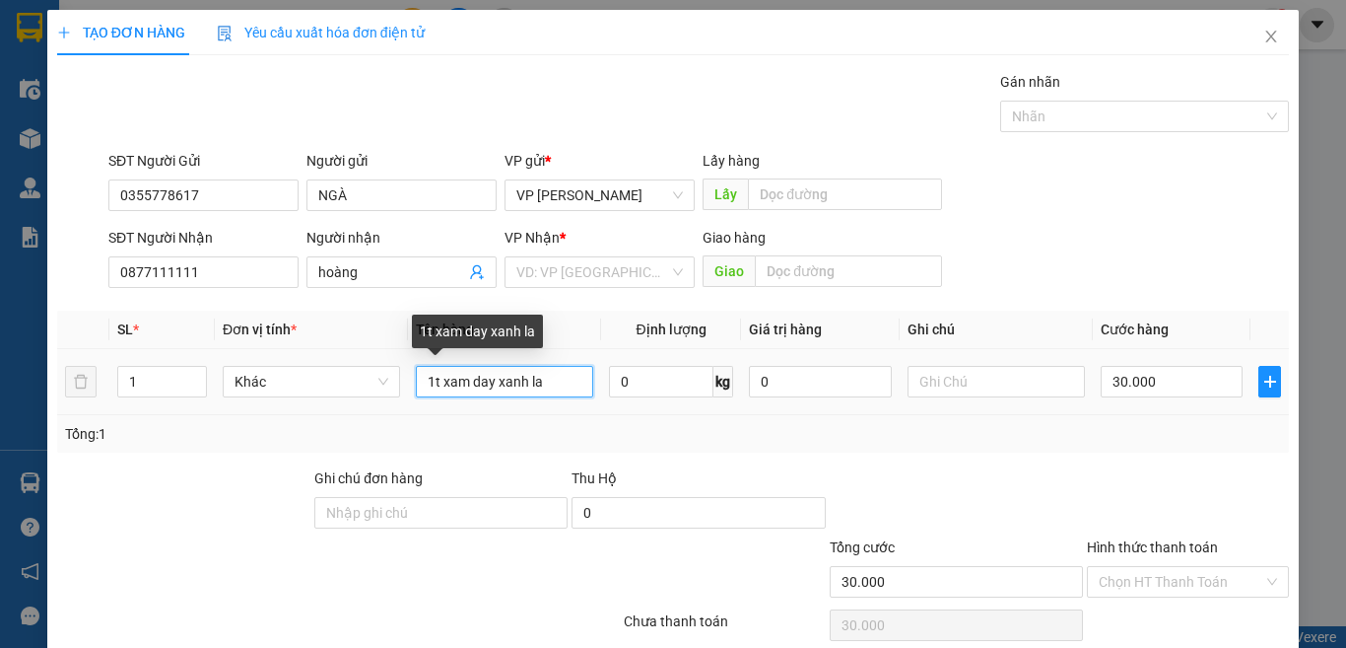  I want to click on span: Cước hàng, so click(1135, 329).